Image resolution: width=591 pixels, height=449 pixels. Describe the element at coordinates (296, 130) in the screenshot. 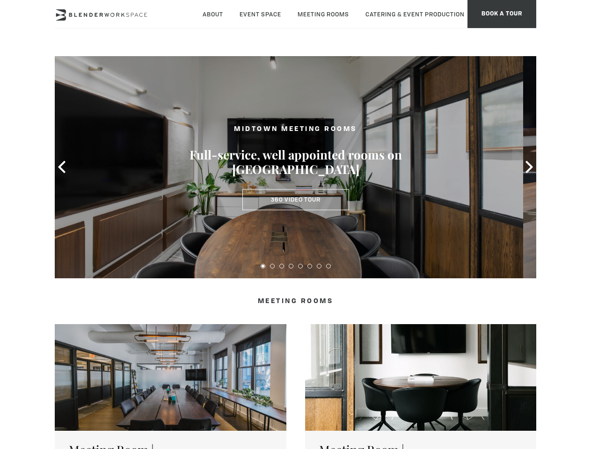

I see `h2: MIDTOWN MEETING ROOMS` at that location.